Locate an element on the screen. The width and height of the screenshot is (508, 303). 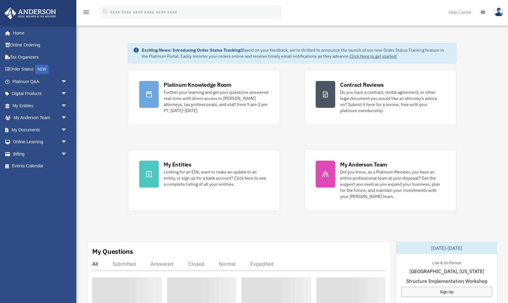
a: Online Learningarrow_drop_down is located at coordinates (40, 142).